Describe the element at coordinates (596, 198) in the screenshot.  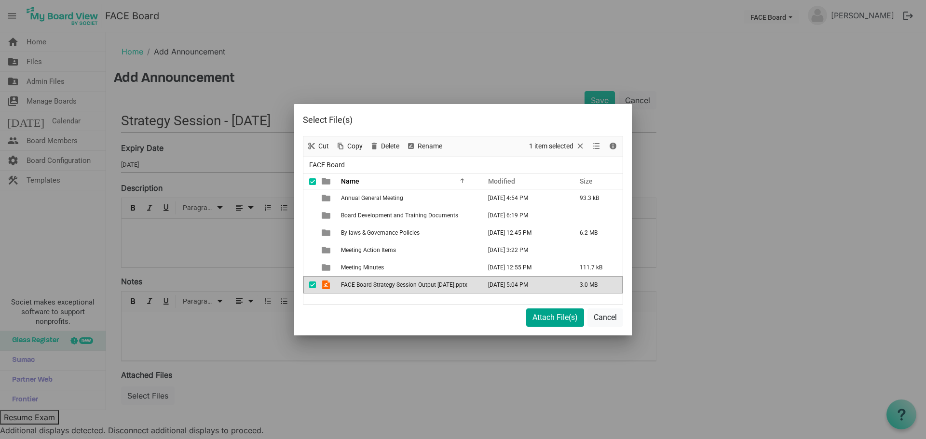
I see `td: 93.3 kB is template cell column header Size` at that location.